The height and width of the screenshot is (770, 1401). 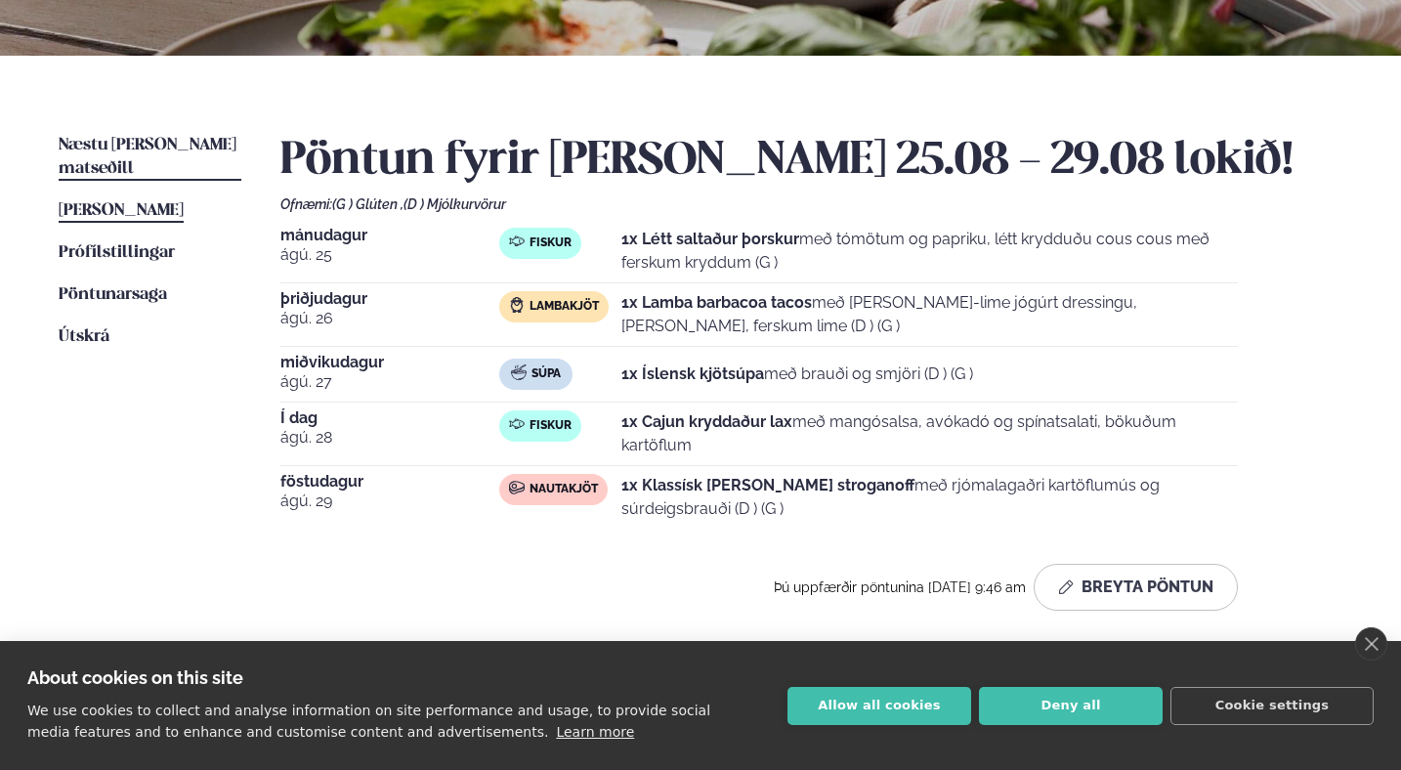 I want to click on button: Cookie settings, so click(x=1272, y=705).